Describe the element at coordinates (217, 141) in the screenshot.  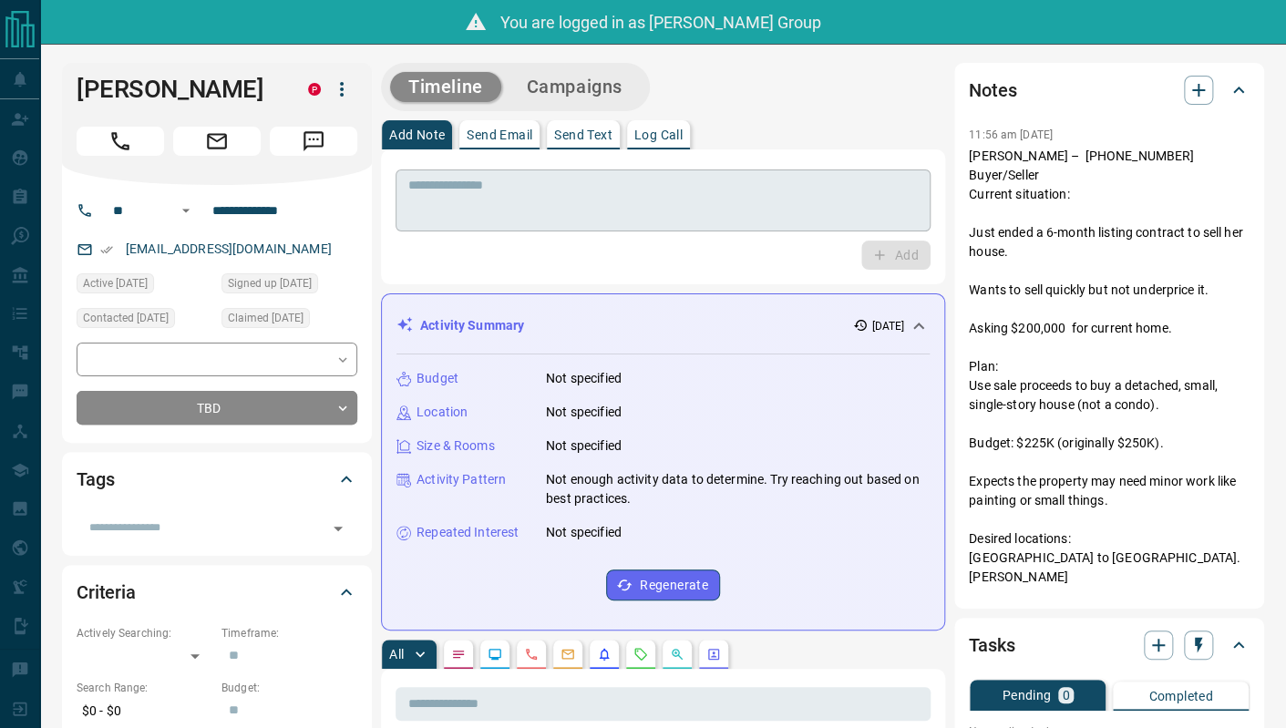
I see `span: Email` at that location.